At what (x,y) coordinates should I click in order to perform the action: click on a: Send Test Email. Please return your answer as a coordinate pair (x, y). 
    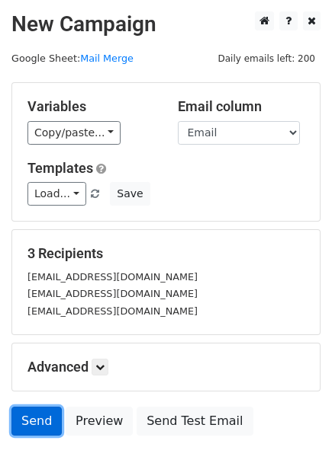
    Looking at the image, I should click on (194, 421).